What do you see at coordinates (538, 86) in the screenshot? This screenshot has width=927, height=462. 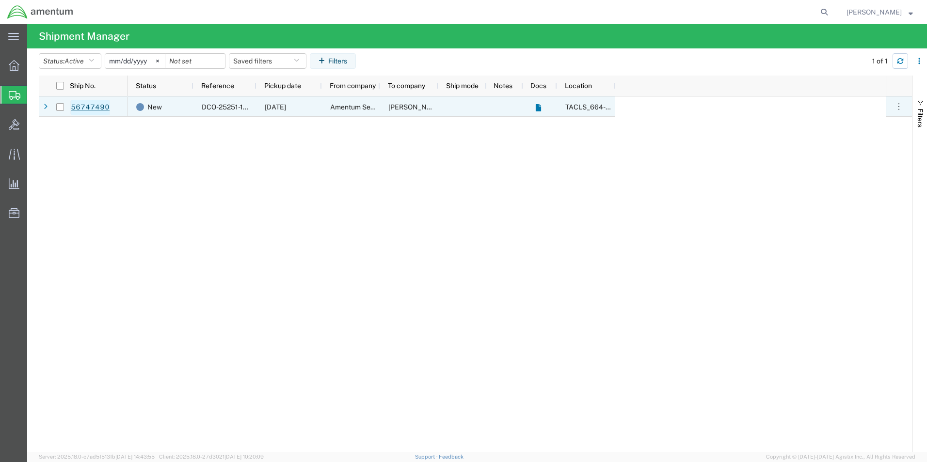 I see `span: Docs` at bounding box center [538, 86].